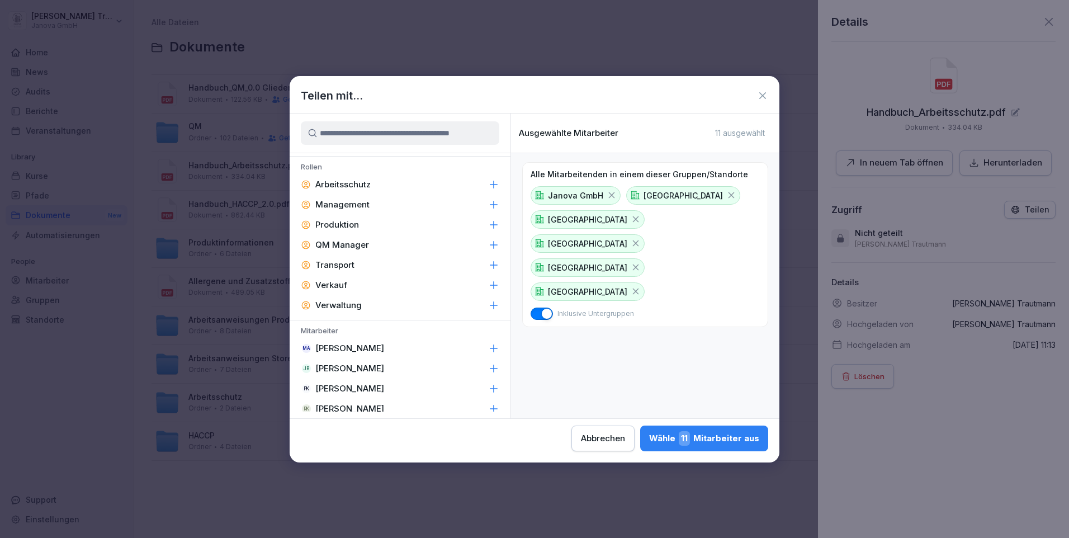 This screenshot has width=1069, height=538. I want to click on div: Abbrechen, so click(603, 438).